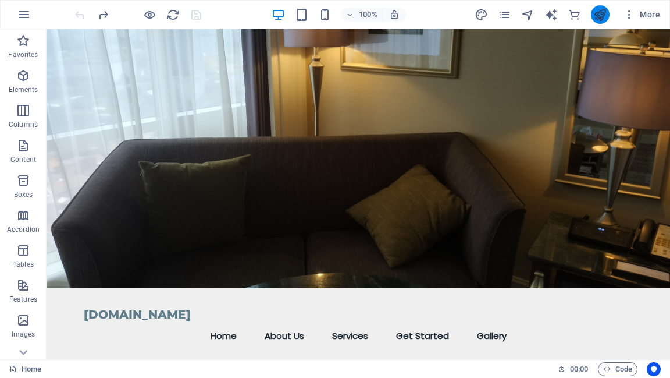 The height and width of the screenshot is (378, 670). I want to click on i: Reload page, so click(173, 15).